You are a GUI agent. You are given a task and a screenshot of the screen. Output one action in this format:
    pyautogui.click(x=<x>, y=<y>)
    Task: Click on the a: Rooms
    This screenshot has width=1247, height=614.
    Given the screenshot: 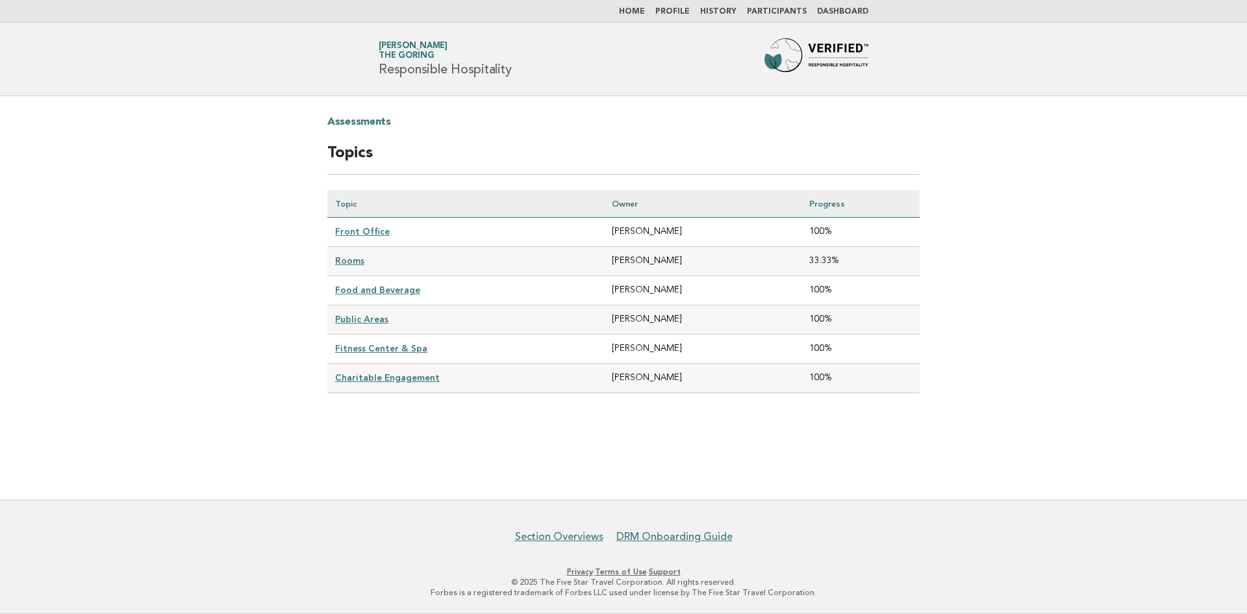 What is the action you would take?
    pyautogui.click(x=349, y=260)
    